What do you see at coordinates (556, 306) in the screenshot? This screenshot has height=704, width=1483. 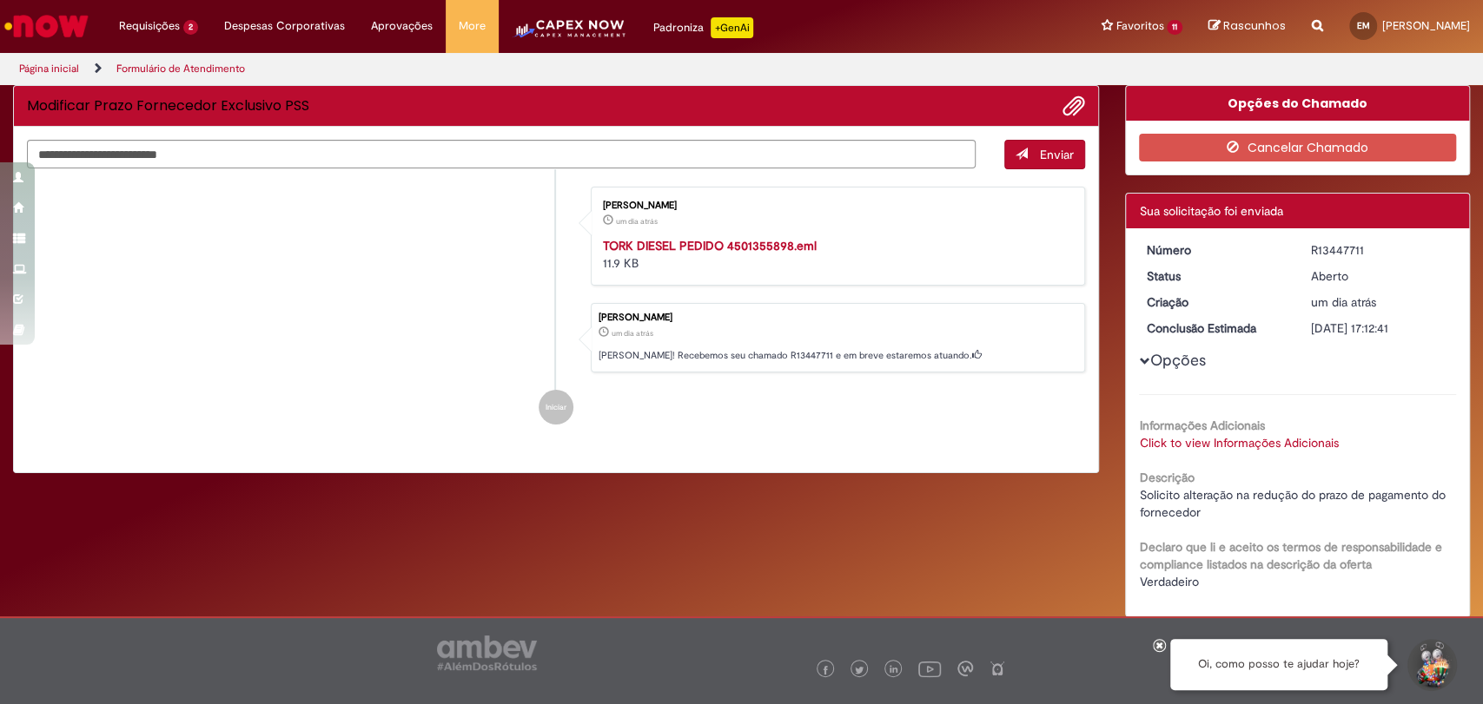 I see `ul: Histórico de tíquete` at bounding box center [556, 306].